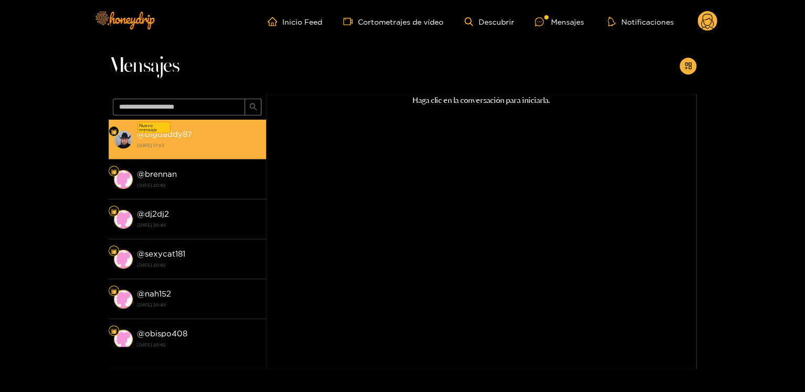  What do you see at coordinates (158, 293) in the screenshot?
I see `font: nah152` at bounding box center [158, 293].